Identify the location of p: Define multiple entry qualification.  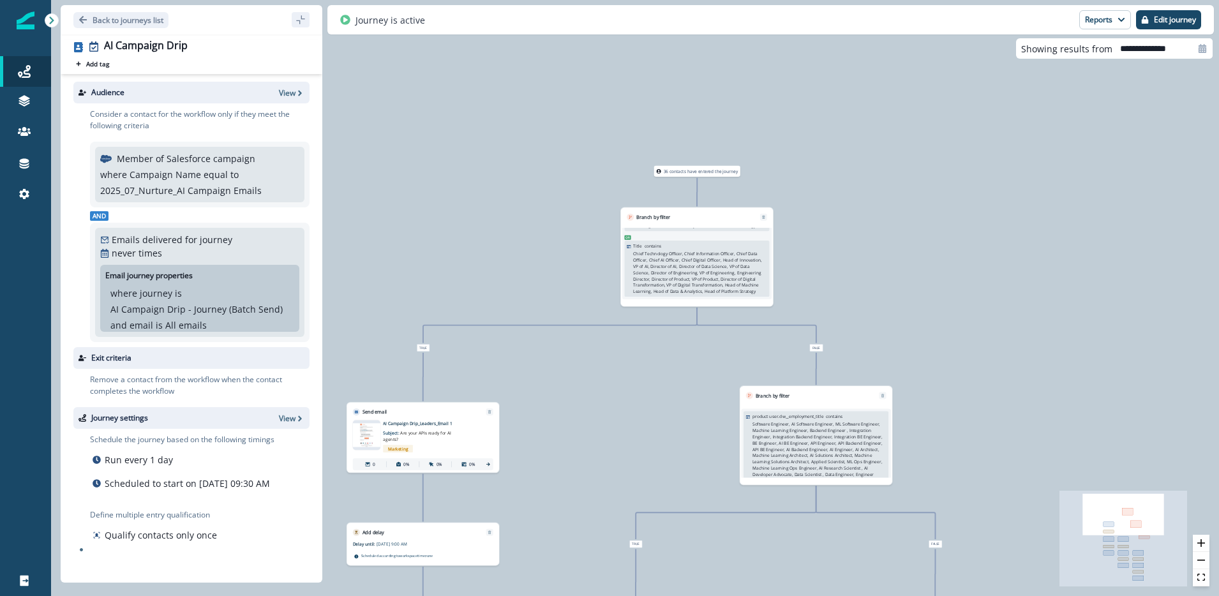
(154, 515).